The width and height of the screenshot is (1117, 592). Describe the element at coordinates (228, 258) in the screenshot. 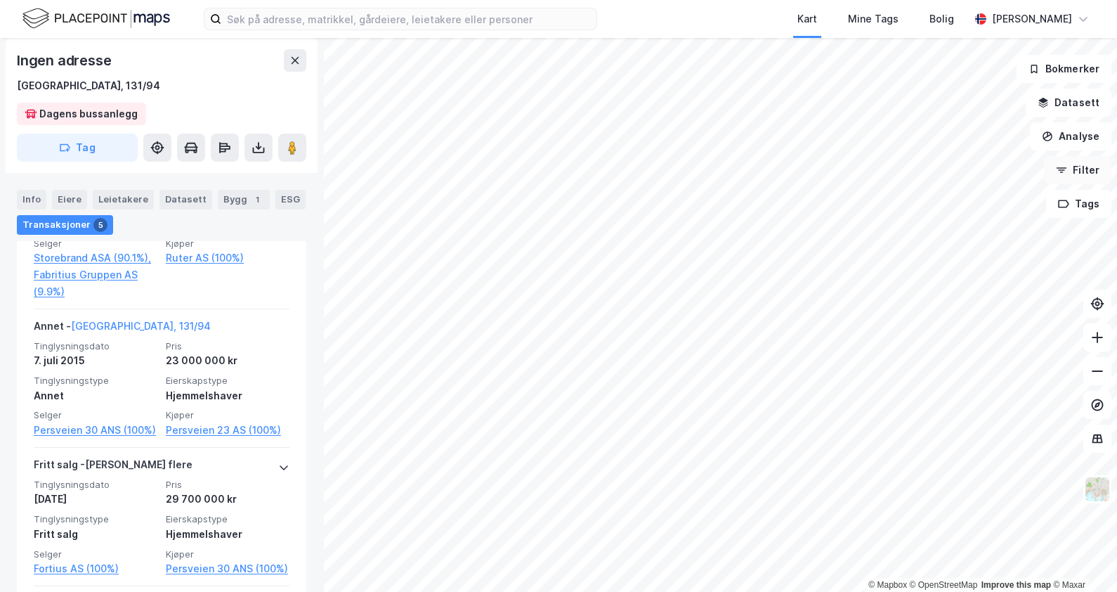

I see `a: Ruter AS (100%)` at that location.